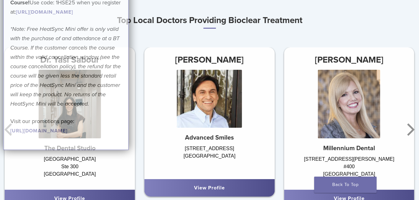 This screenshot has width=419, height=200. What do you see at coordinates (409, 130) in the screenshot?
I see `button: Next` at bounding box center [409, 130].